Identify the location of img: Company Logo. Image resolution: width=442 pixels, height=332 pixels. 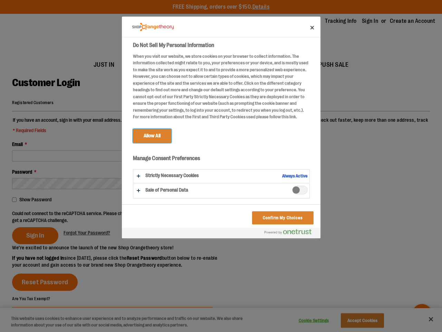
(153, 27).